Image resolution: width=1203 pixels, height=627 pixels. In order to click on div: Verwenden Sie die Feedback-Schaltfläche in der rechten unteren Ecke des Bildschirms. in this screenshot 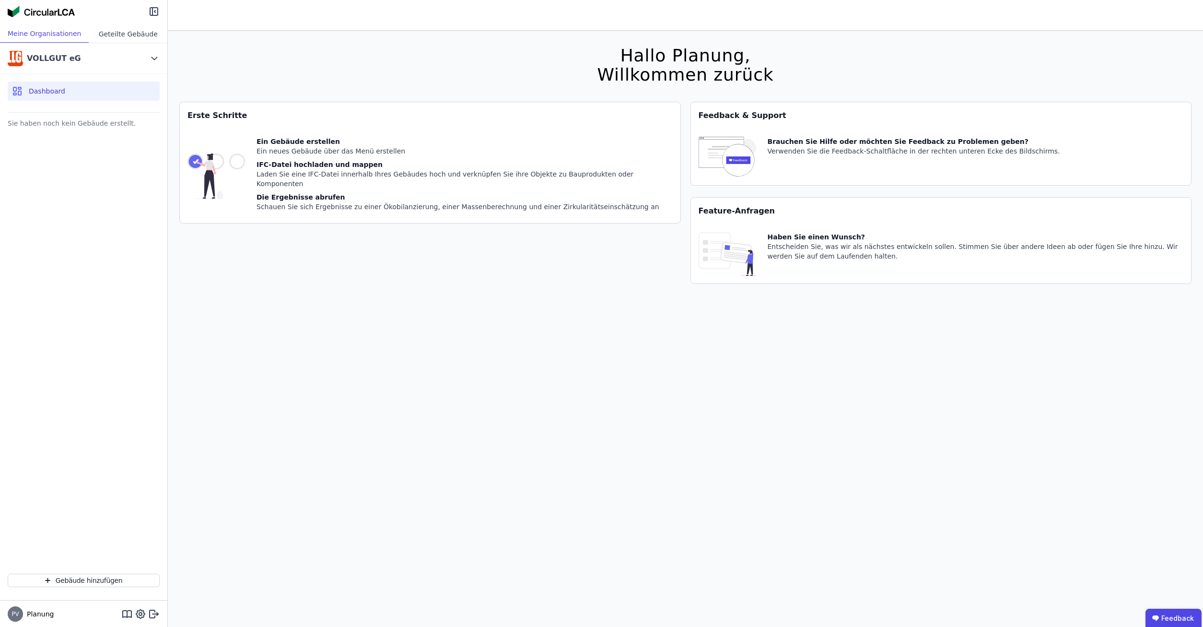, I will do `click(914, 151)`.